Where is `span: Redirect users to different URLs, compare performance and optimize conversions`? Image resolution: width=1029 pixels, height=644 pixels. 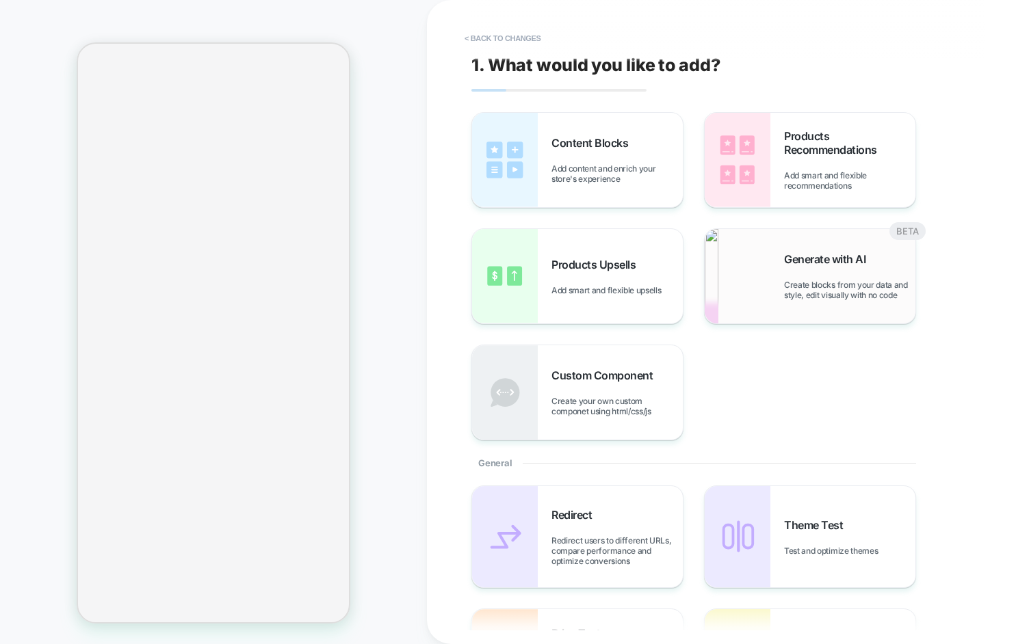
span: Redirect users to different URLs, compare performance and optimize conversions is located at coordinates (617, 551).